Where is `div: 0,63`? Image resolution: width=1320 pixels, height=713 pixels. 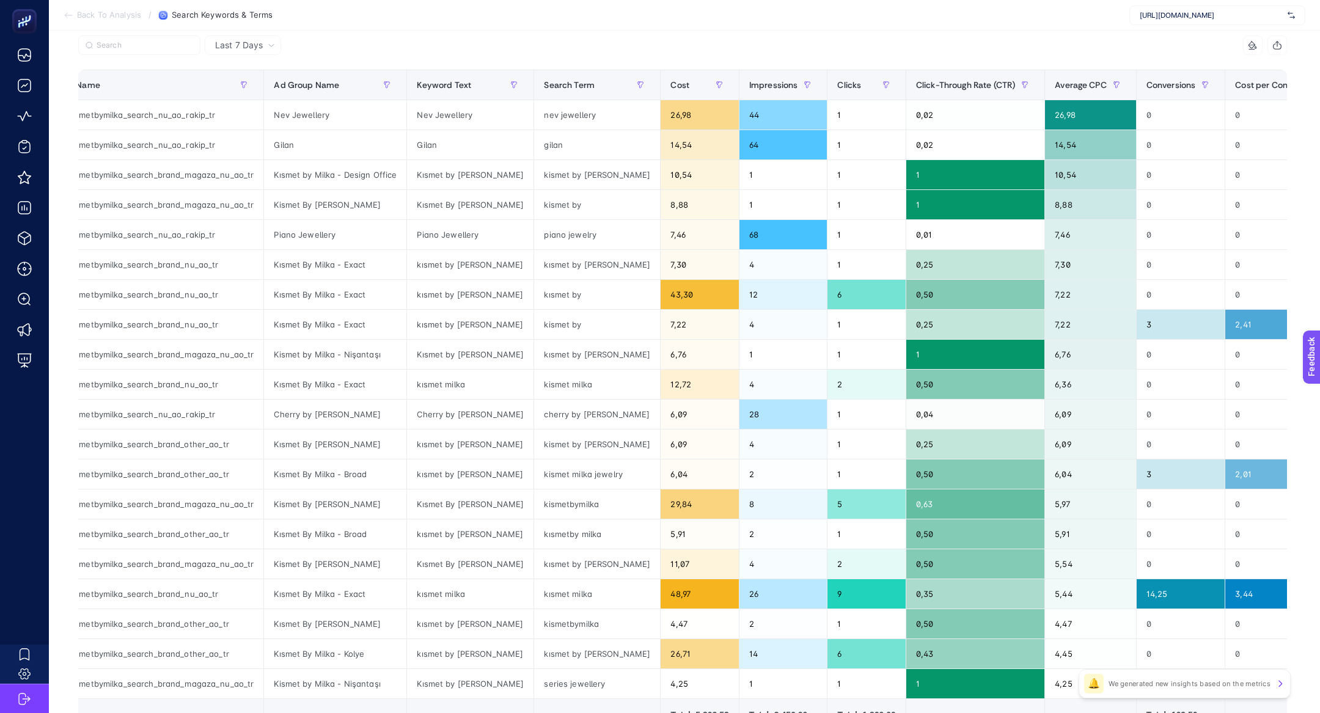 div: 0,63 is located at coordinates (975, 504).